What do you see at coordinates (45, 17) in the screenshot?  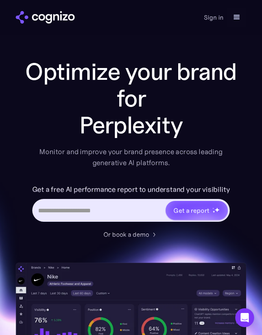 I see `img: cognizo logo` at bounding box center [45, 17].